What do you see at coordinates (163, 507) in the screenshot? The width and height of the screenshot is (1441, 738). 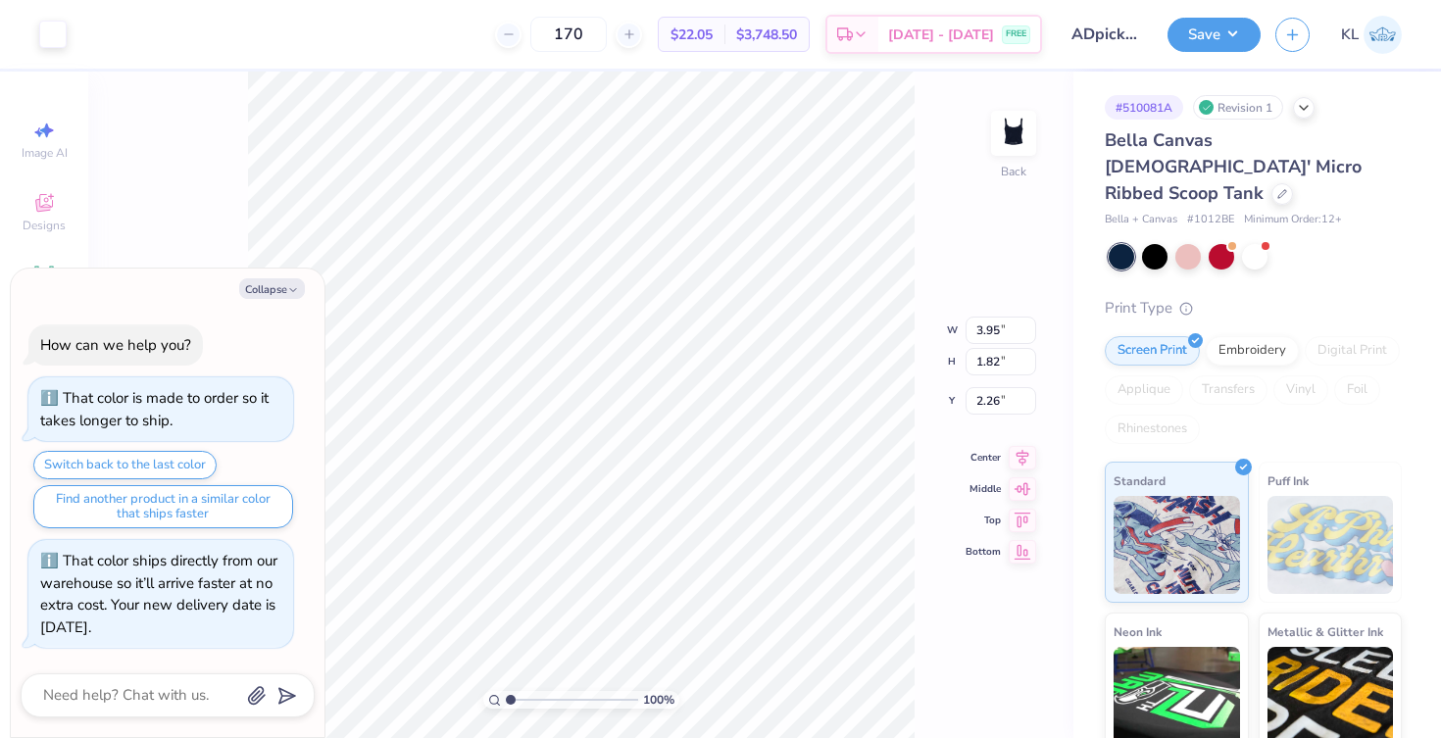 I see `button: Find another product in a similar color that ships faster` at bounding box center [163, 507].